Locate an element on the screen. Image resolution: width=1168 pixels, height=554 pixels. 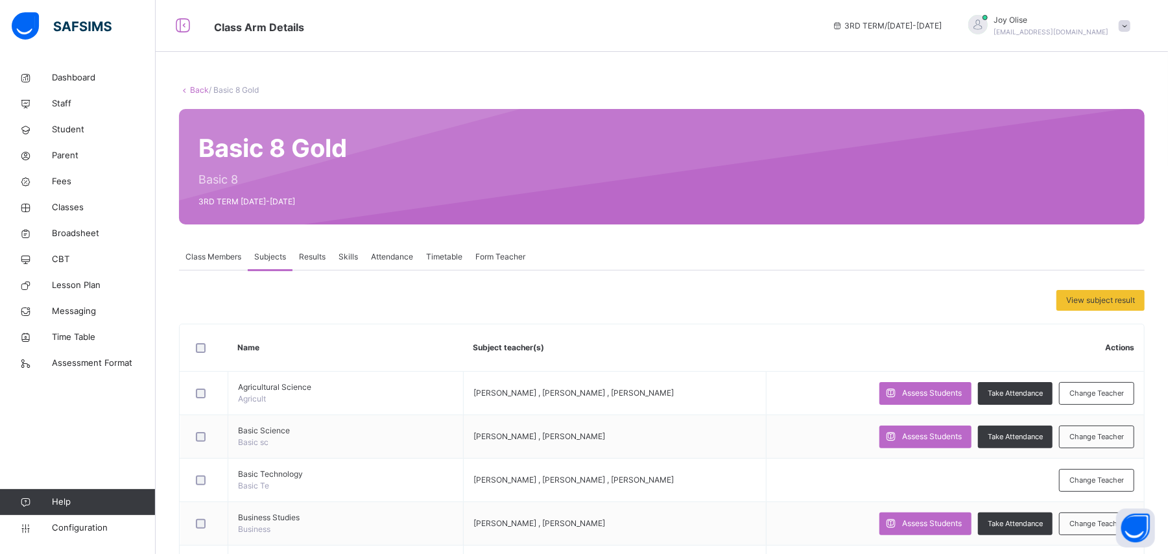
span: Configuration is located at coordinates (103, 528).